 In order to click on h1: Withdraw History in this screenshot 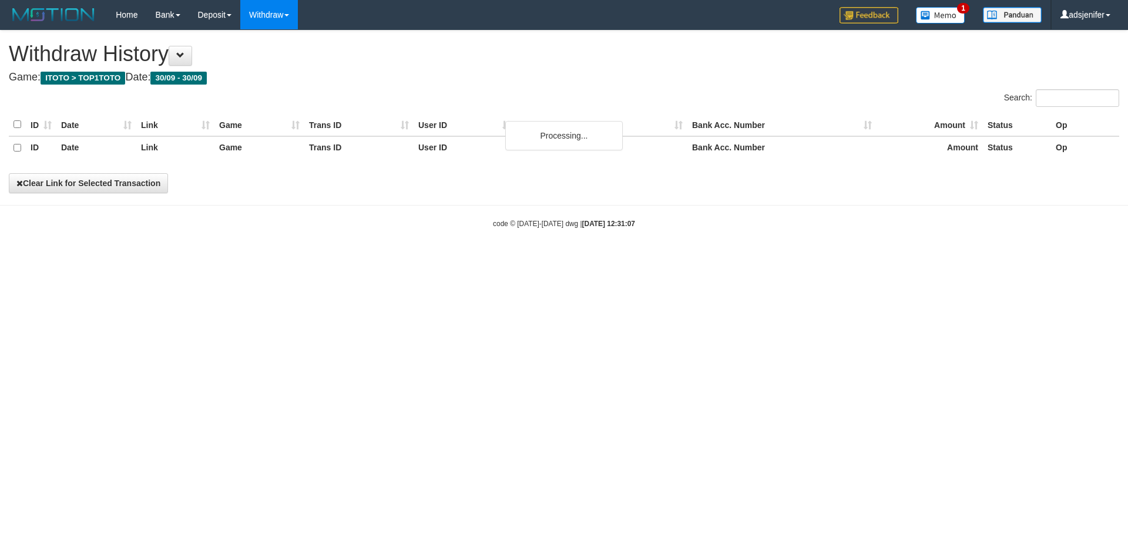, I will do `click(564, 54)`.